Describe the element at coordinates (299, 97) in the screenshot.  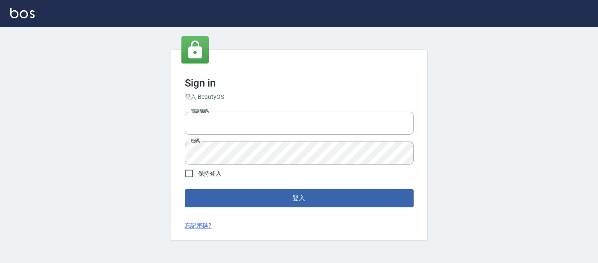
I see `h6: 登入 BeautyOS` at that location.